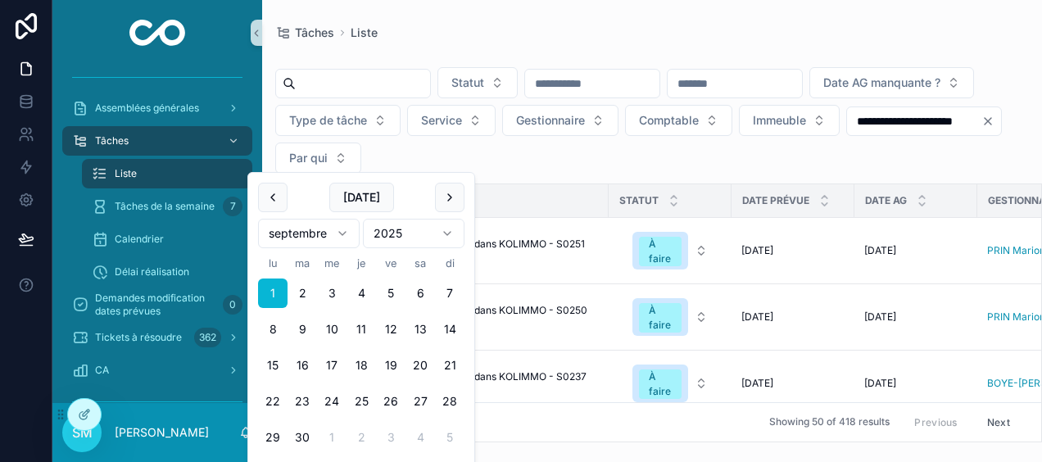  What do you see at coordinates (391, 263) in the screenshot?
I see `th: vendredi` at bounding box center [391, 263].